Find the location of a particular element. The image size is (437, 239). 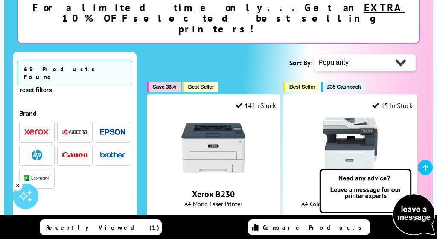

img: HP is located at coordinates (37, 155).